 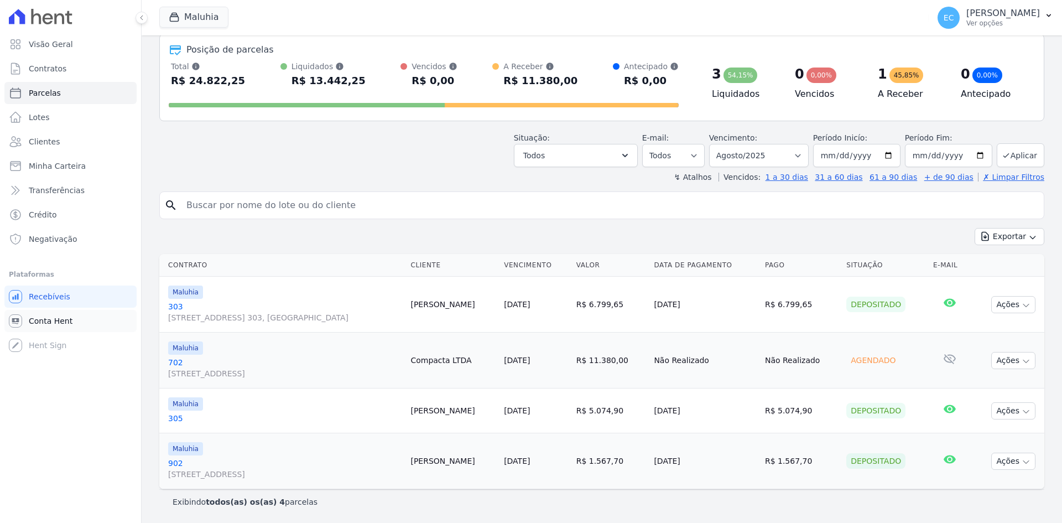 I want to click on span: Visão Geral, so click(x=51, y=44).